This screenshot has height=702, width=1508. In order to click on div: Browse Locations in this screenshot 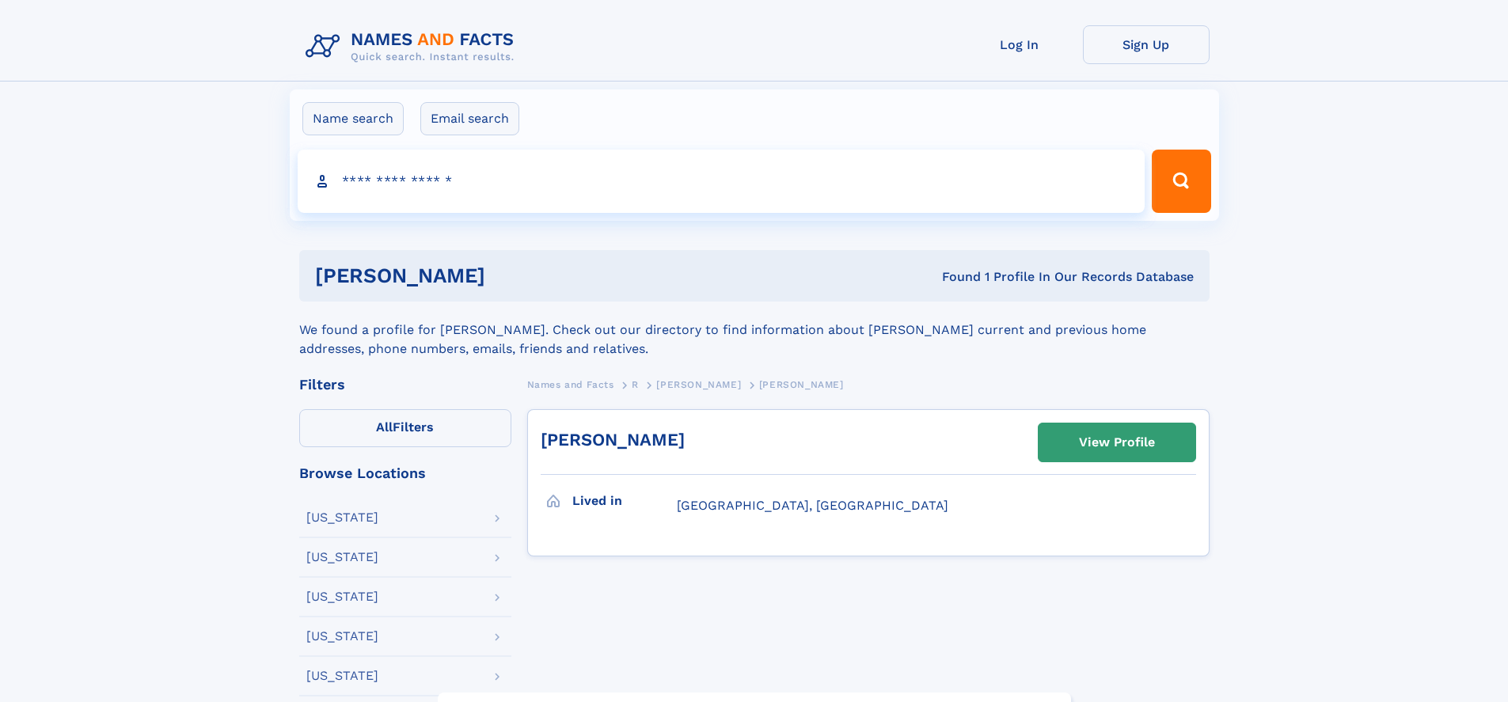, I will do `click(405, 473)`.